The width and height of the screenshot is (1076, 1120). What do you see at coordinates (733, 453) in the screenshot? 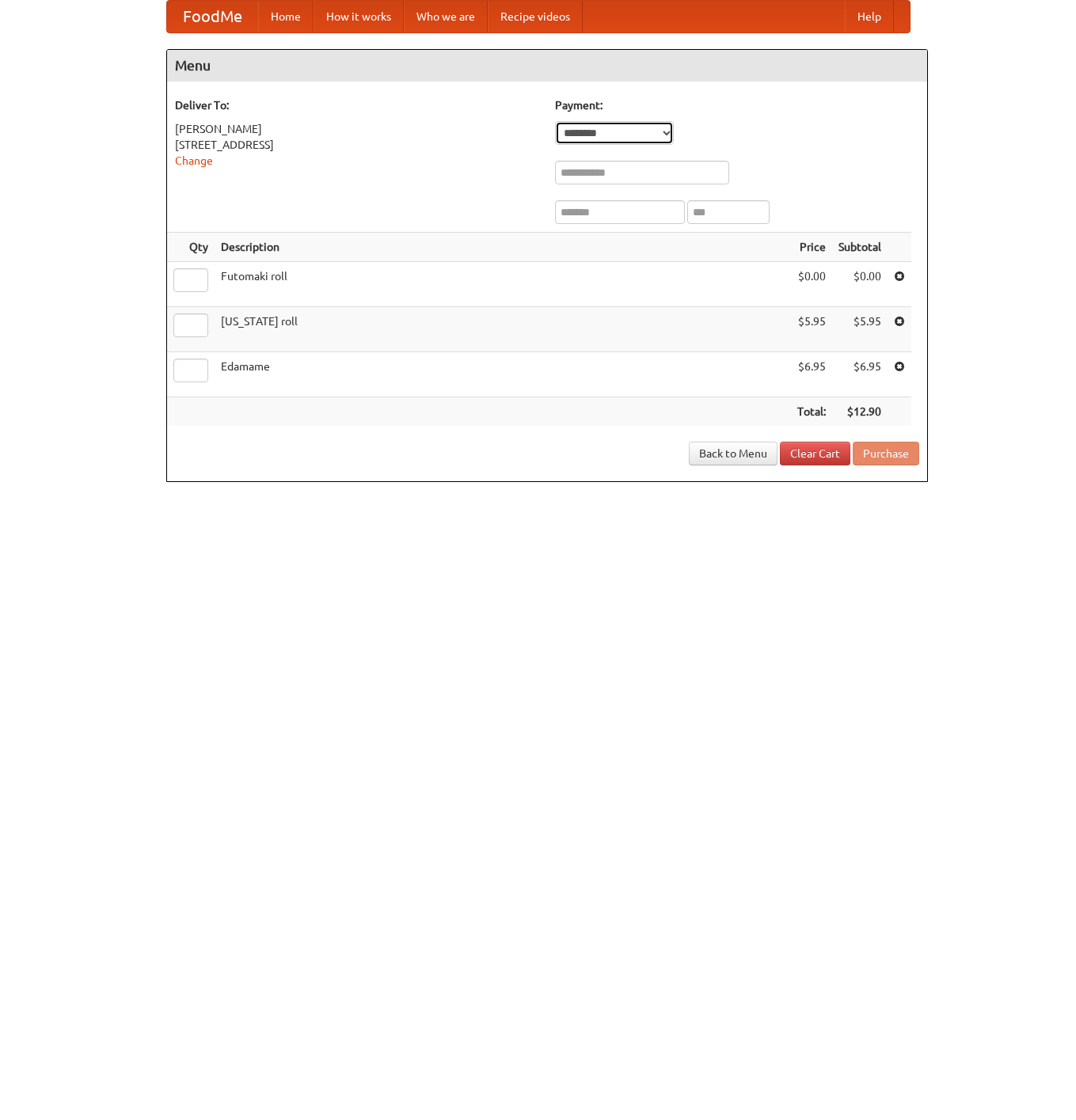
I see `a: Back to Menu` at bounding box center [733, 453].